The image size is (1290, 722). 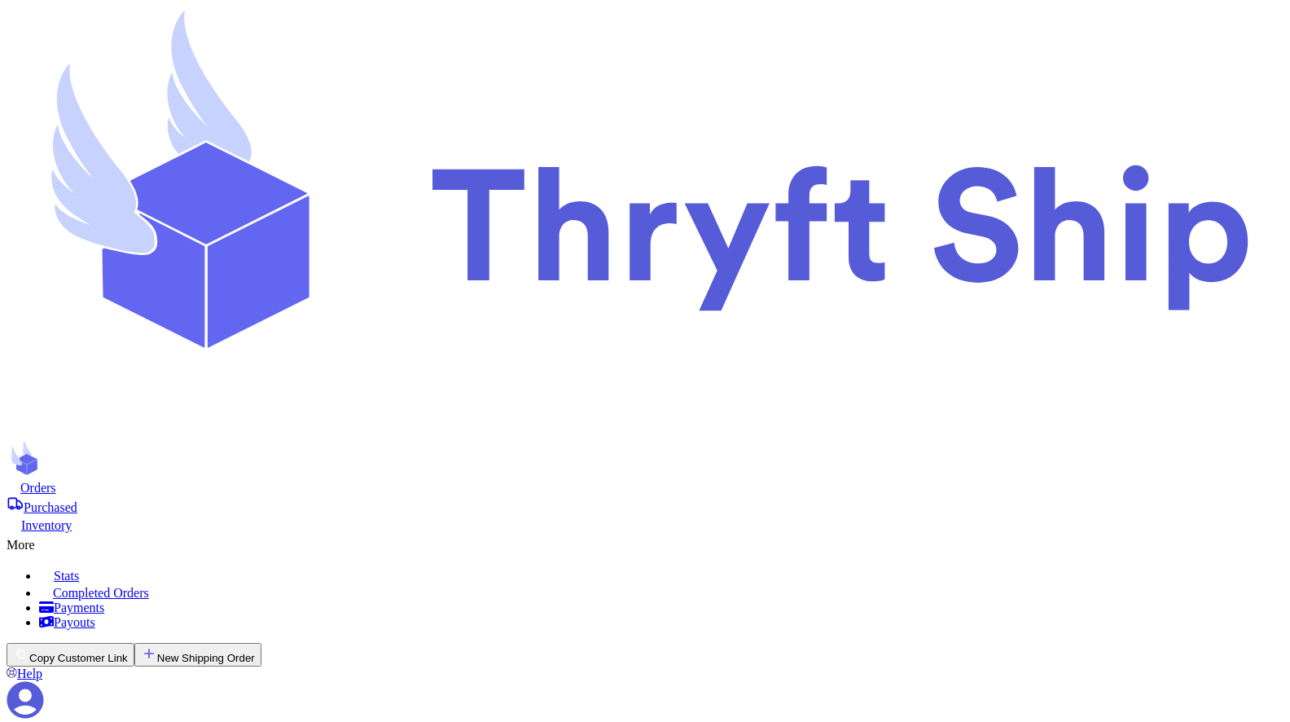 I want to click on div: Orders, so click(x=645, y=487).